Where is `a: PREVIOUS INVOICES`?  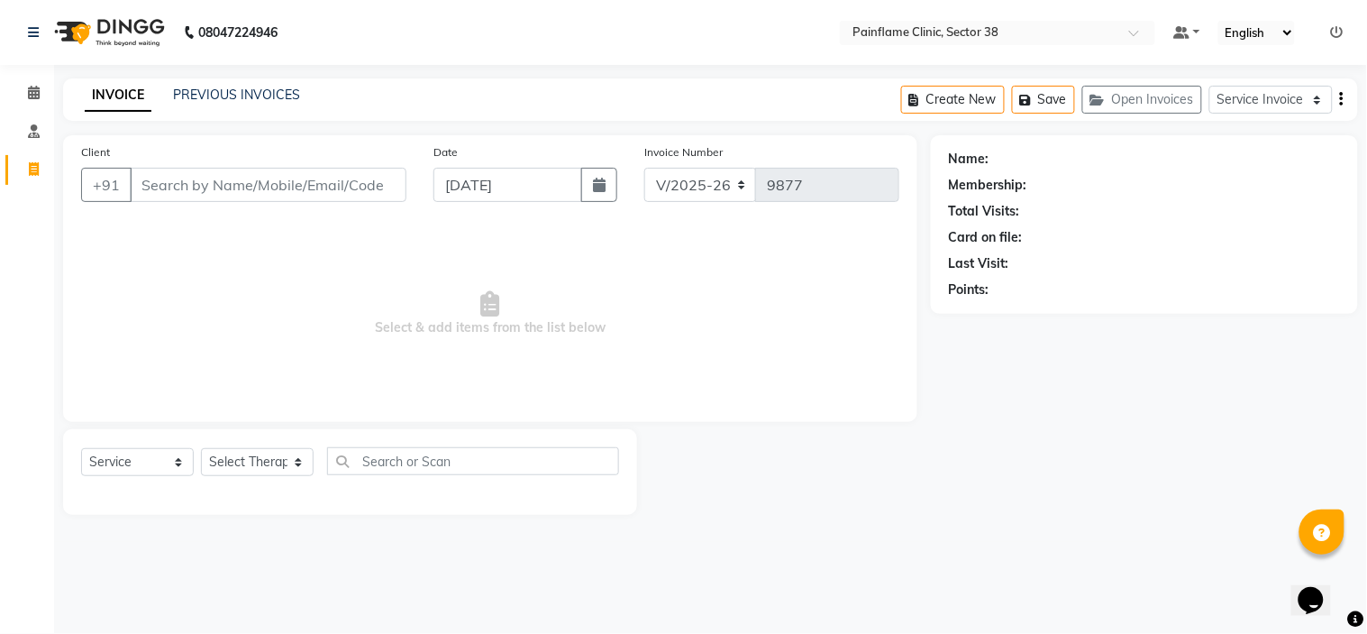
a: PREVIOUS INVOICES is located at coordinates (236, 95).